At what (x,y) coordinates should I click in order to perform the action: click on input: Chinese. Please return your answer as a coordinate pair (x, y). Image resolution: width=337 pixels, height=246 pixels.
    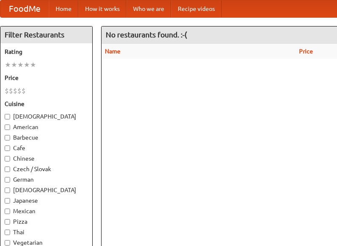
    Looking at the image, I should click on (7, 159).